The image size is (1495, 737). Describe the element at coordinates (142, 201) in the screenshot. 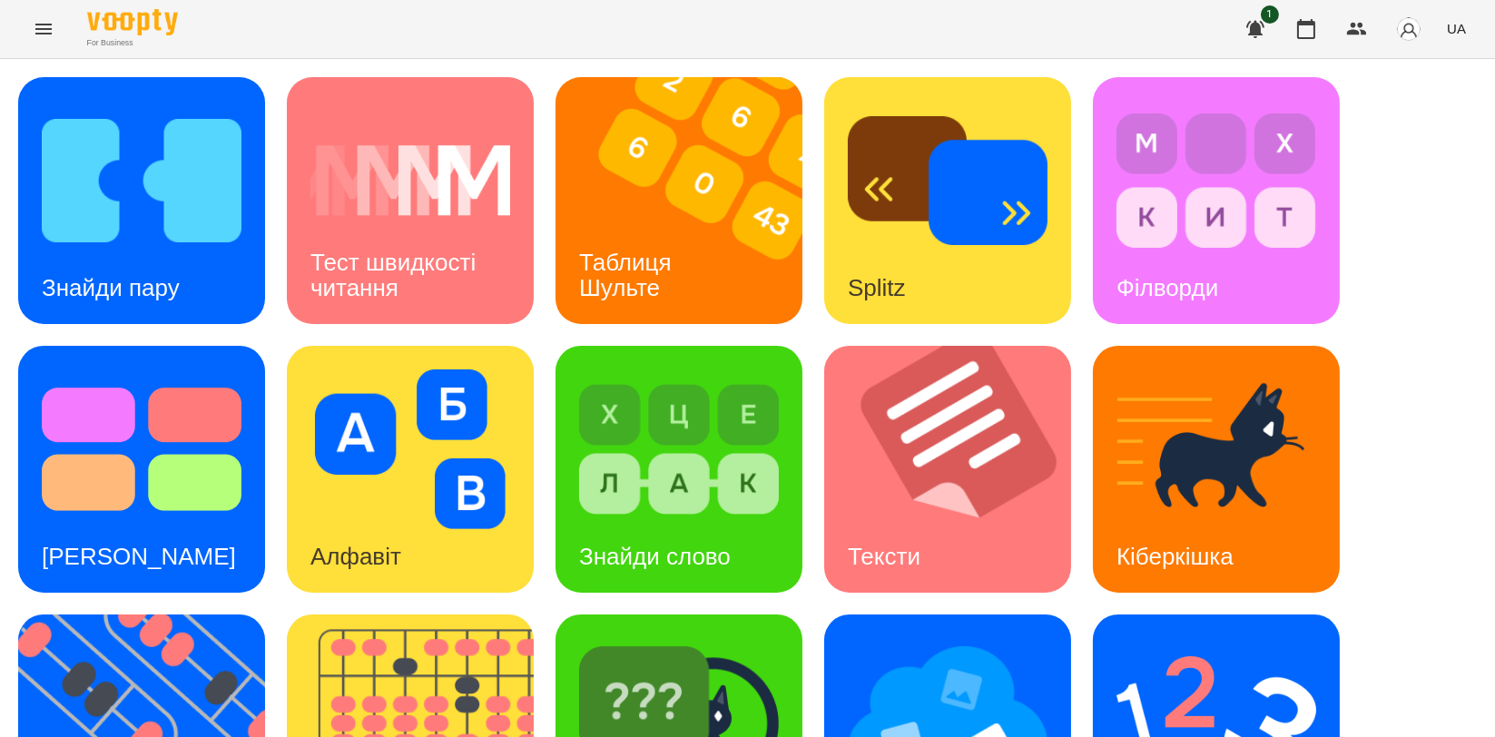

I see `a: Знайди паруЗнайди пару` at that location.